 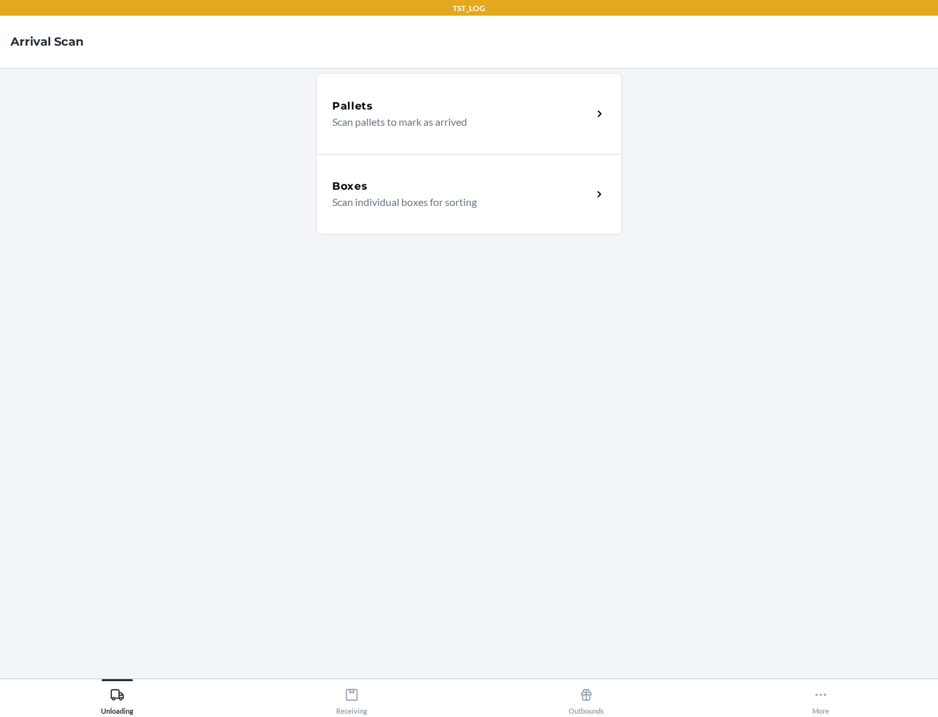 I want to click on a: BoxesScan individual boxes for sorting, so click(x=469, y=194).